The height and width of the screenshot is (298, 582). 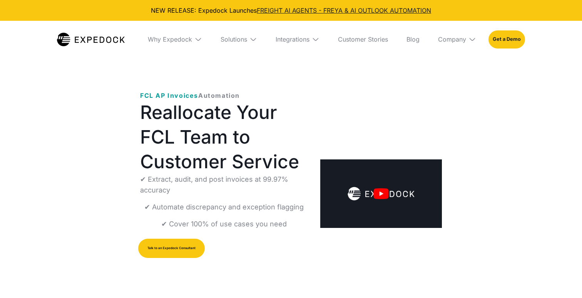 What do you see at coordinates (171, 248) in the screenshot?
I see `a: Talk to an Expedock Consultant` at bounding box center [171, 248].